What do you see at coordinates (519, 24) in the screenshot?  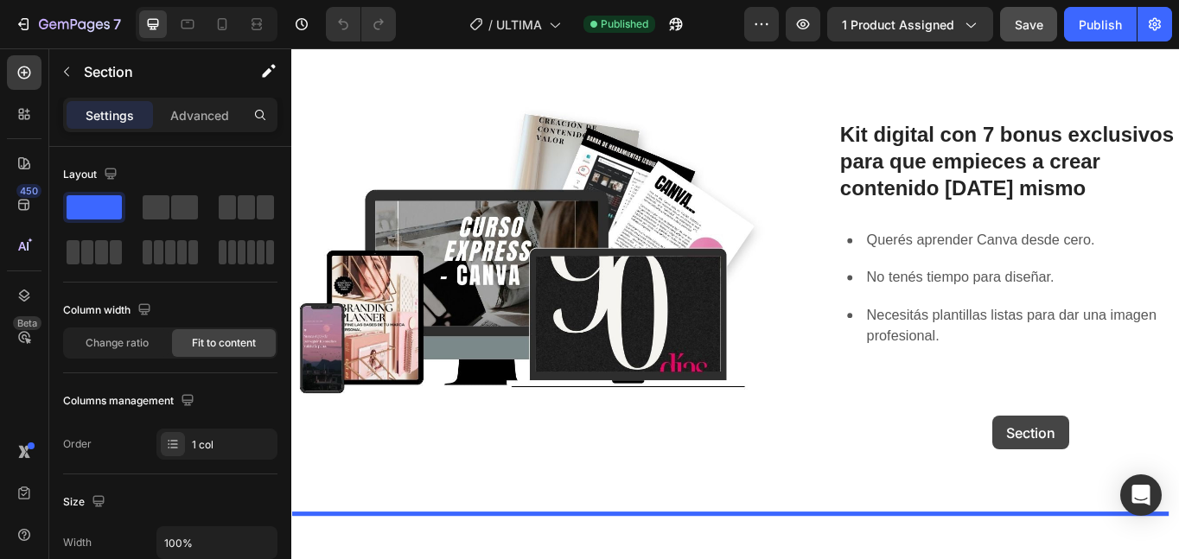 I see `span: ULTIMA` at bounding box center [519, 24].